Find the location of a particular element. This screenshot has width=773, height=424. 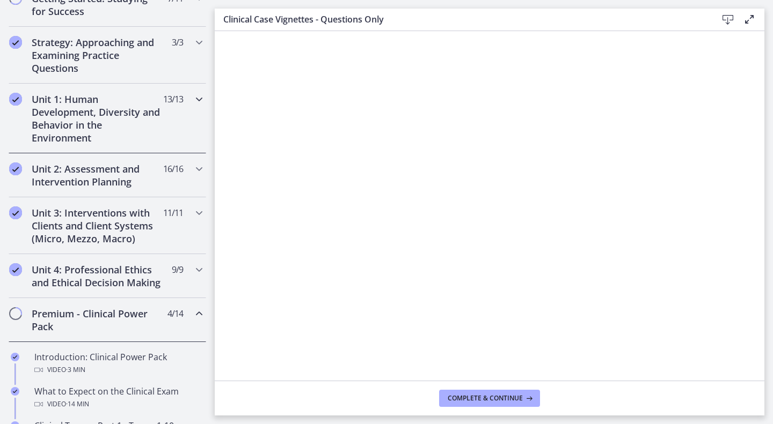

span: 3 / 3 is located at coordinates (177, 42).